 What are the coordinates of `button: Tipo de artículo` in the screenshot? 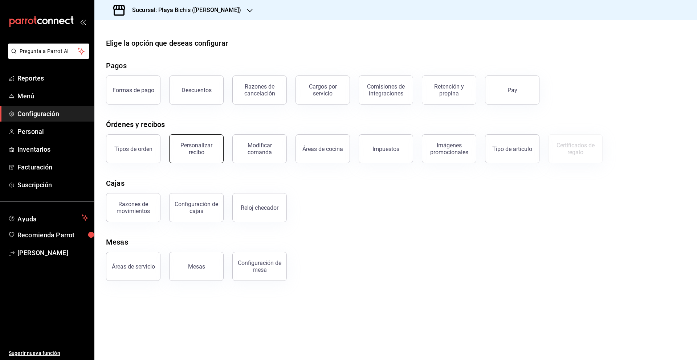 It's located at (512, 149).